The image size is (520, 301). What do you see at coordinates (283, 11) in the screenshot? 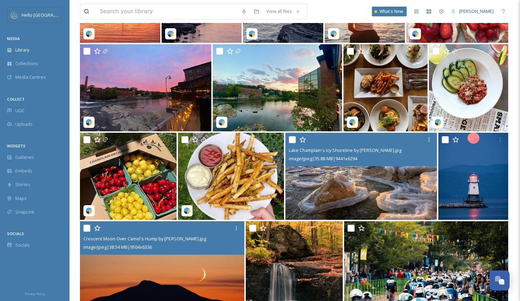
I see `a: View all files` at bounding box center [283, 11].